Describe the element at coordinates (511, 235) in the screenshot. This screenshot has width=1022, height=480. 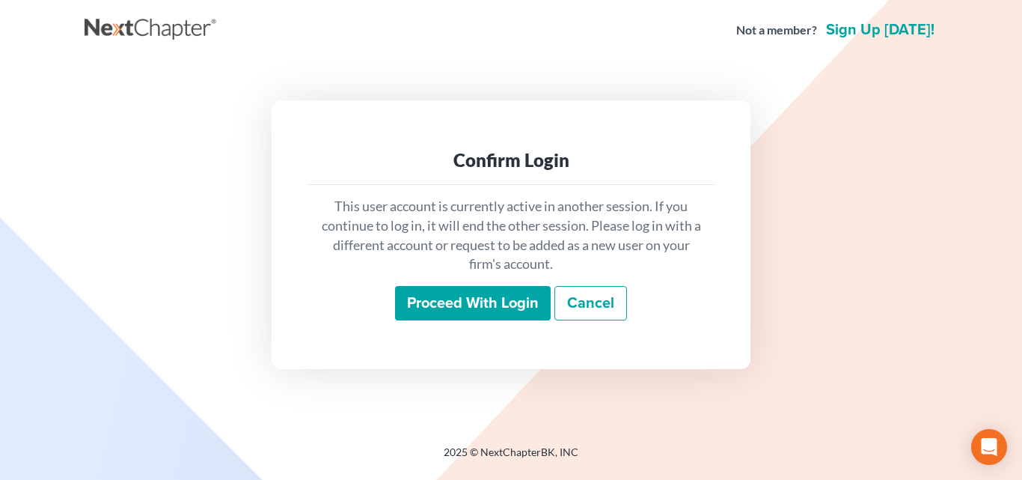
I see `p: This user account is currently active in another session. If you continue to log in, it will end ...` at that location.